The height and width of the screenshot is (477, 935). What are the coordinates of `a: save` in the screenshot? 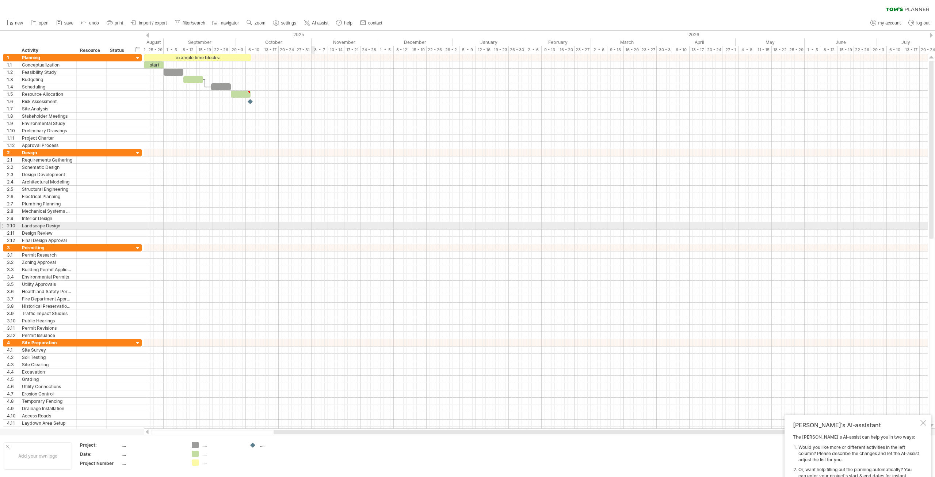 It's located at (65, 23).